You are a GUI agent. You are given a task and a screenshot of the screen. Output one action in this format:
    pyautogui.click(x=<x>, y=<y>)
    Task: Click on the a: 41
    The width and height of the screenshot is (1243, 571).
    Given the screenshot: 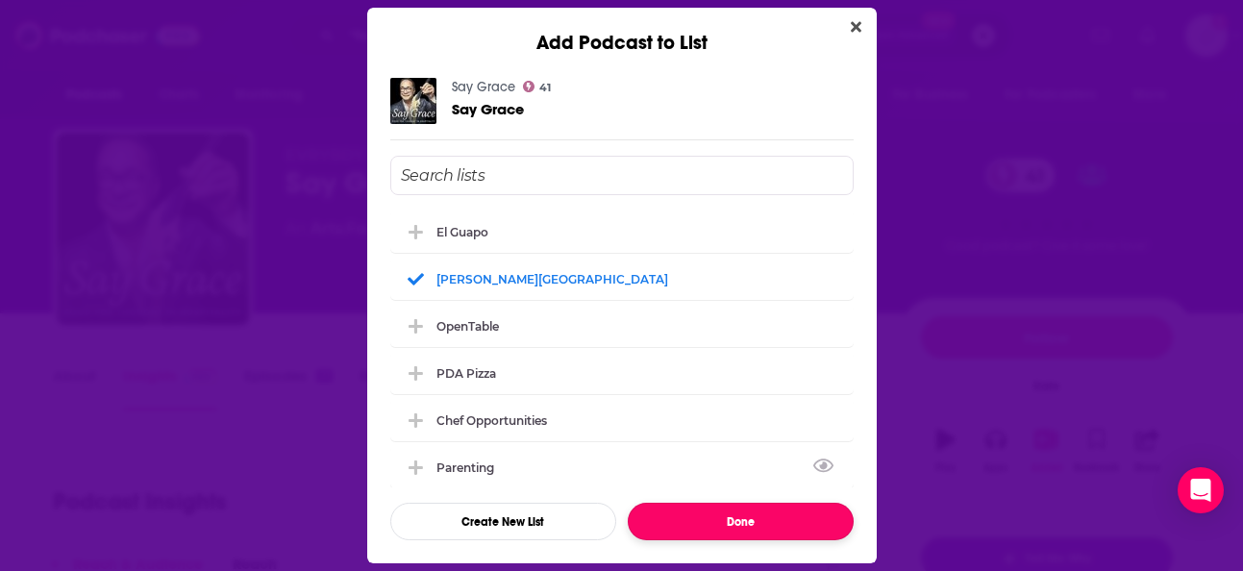 What is the action you would take?
    pyautogui.click(x=537, y=86)
    